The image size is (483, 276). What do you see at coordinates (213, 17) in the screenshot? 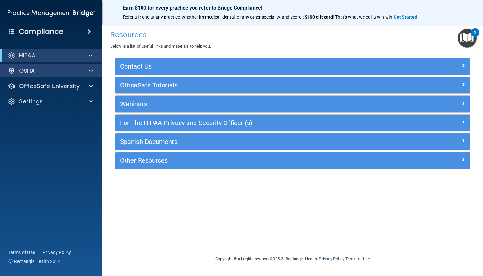
I see `span: Refer a friend at any practice, whether it's medical, dental, or any other speciality, and score a` at bounding box center [213, 17].